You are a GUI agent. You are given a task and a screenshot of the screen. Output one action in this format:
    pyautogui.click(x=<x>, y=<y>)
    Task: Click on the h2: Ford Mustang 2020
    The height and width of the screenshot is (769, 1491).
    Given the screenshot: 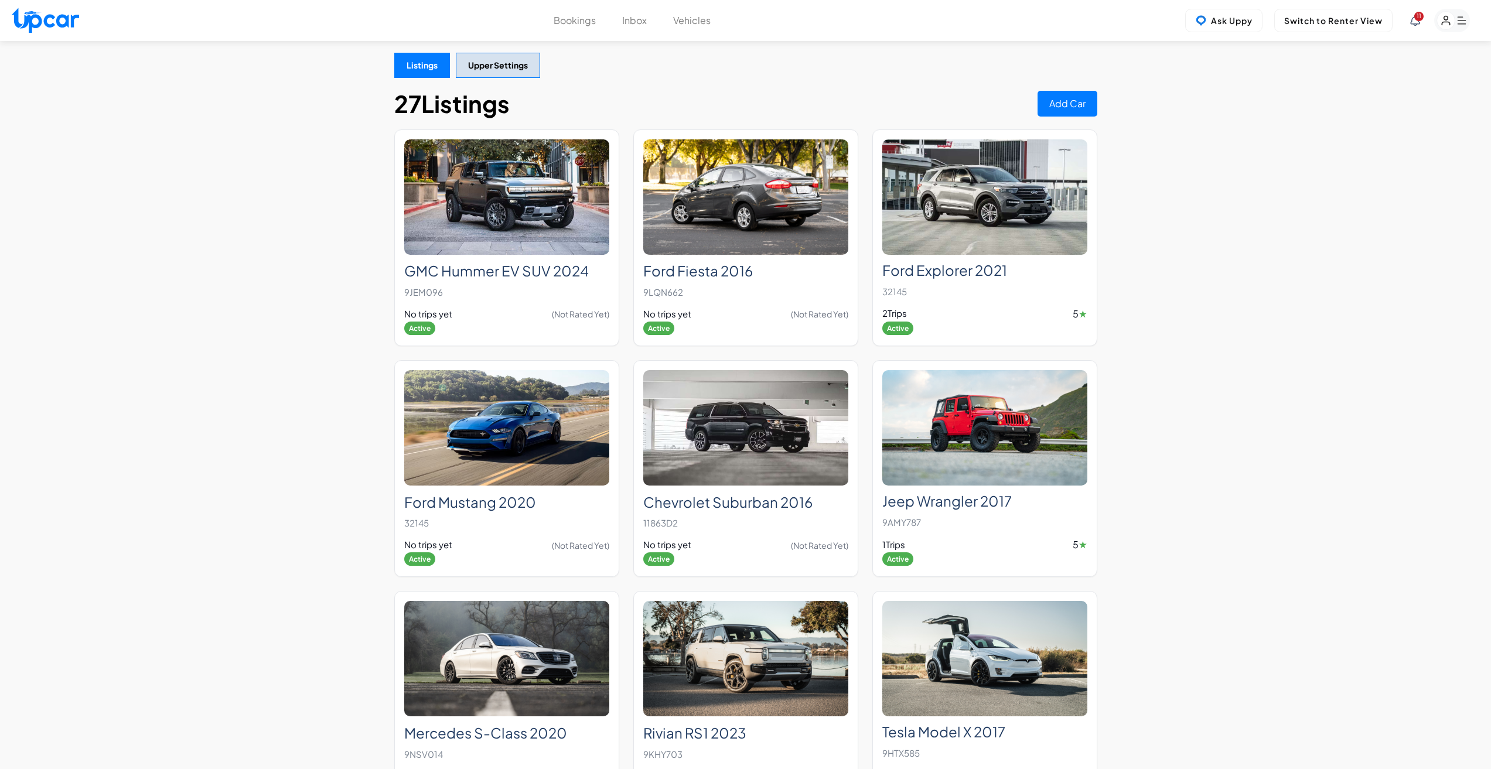 What is the action you would take?
    pyautogui.click(x=507, y=502)
    